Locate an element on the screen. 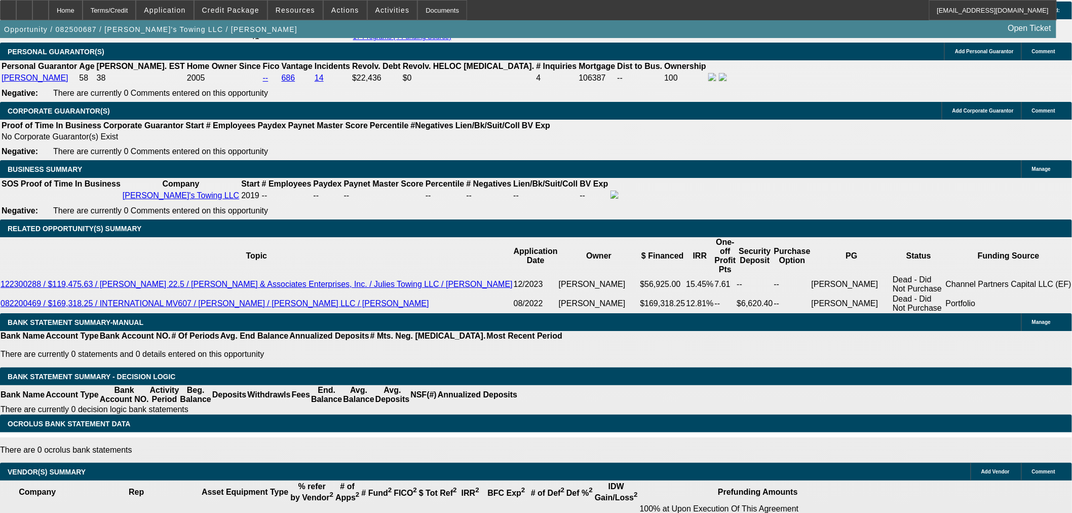 The height and width of the screenshot is (513, 1072). th: Bank Account NO. is located at coordinates (135, 336).